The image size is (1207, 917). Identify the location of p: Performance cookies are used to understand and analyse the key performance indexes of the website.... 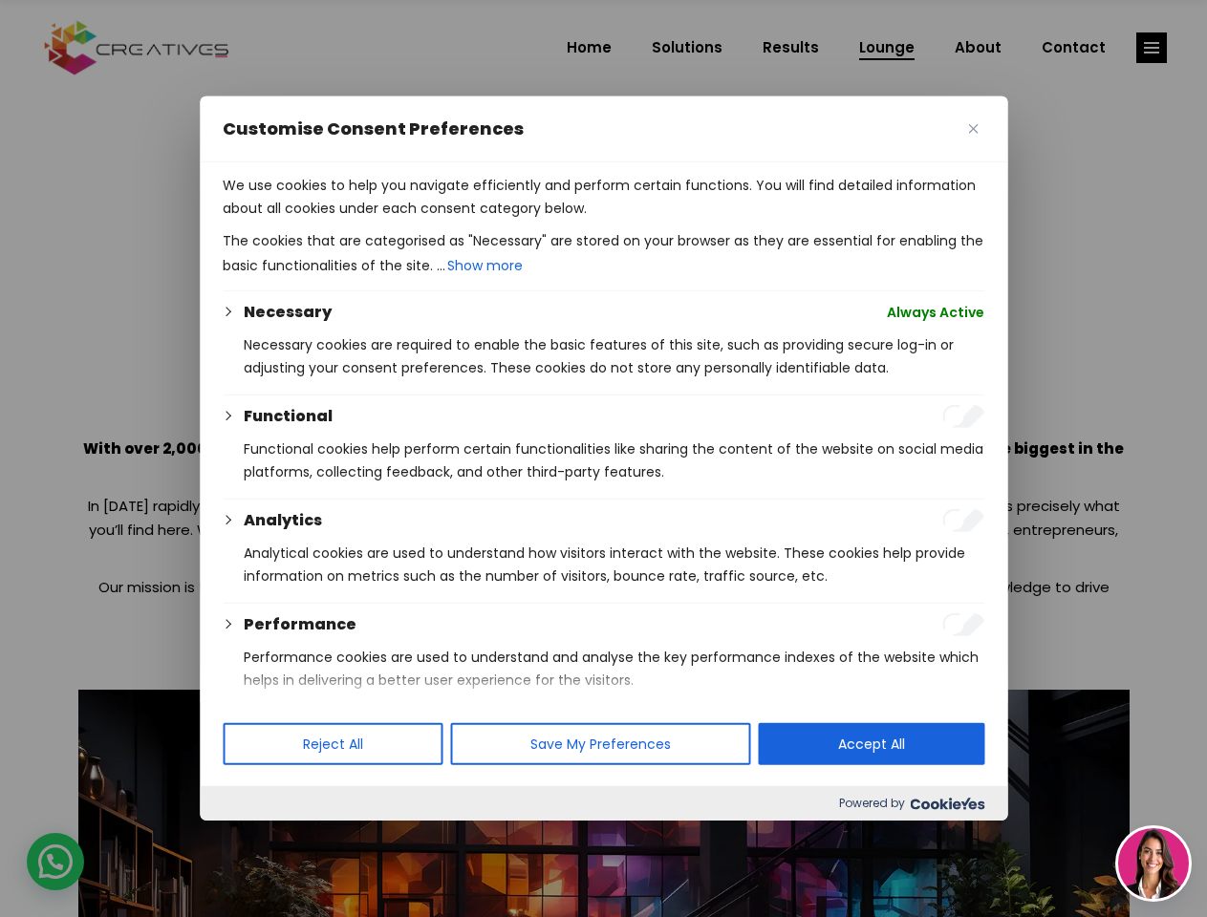
(613, 669).